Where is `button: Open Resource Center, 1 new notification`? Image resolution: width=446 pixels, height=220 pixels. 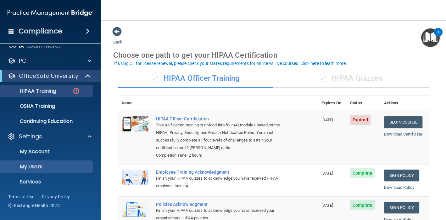
button: Open Resource Center, 1 new notification is located at coordinates (431, 37).